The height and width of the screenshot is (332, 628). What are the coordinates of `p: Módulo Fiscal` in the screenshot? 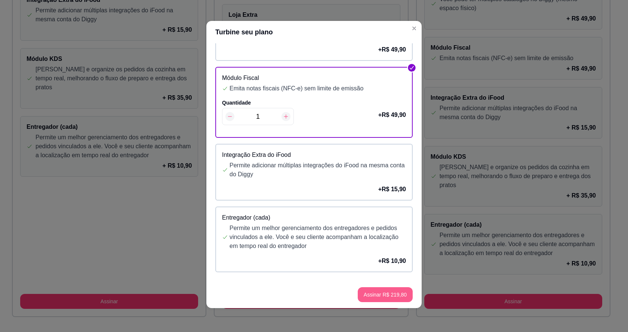 It's located at (314, 78).